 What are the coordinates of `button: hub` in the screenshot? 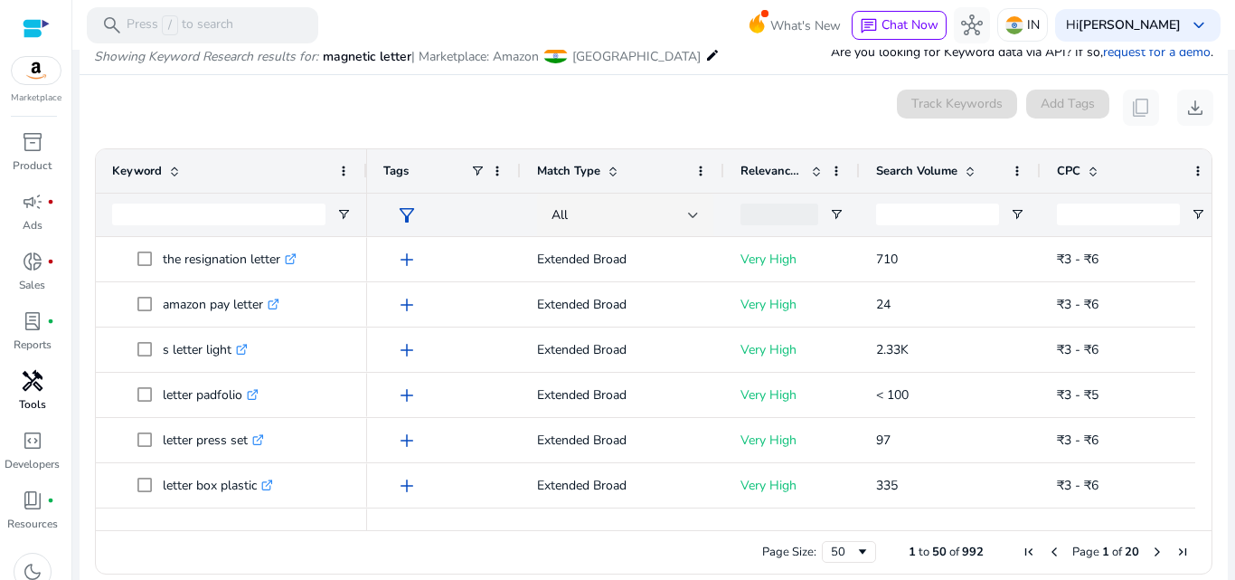 It's located at (972, 25).